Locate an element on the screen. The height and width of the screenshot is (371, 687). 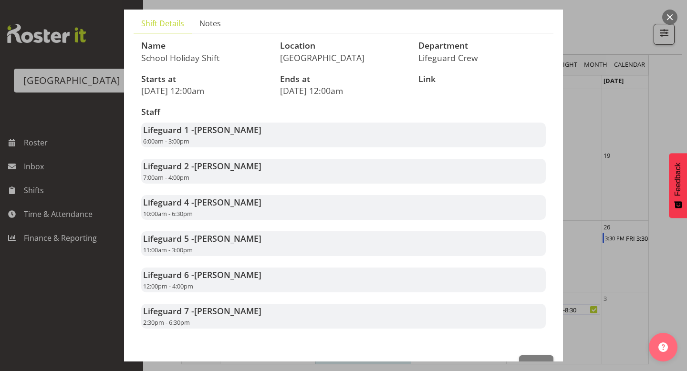
p: Lifeguard Crew is located at coordinates (482, 58).